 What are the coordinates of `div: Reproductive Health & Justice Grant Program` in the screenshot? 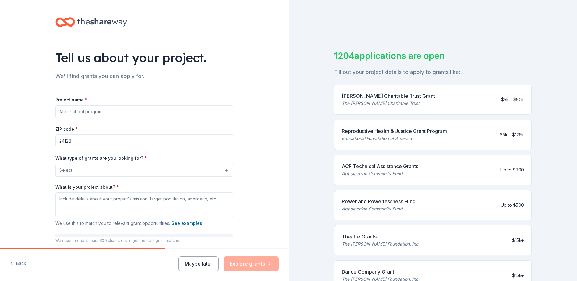 It's located at (394, 131).